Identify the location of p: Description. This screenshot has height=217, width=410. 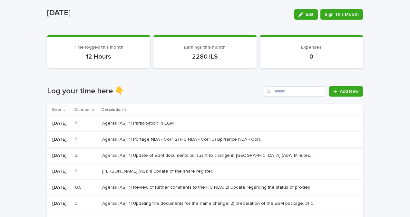
(112, 110).